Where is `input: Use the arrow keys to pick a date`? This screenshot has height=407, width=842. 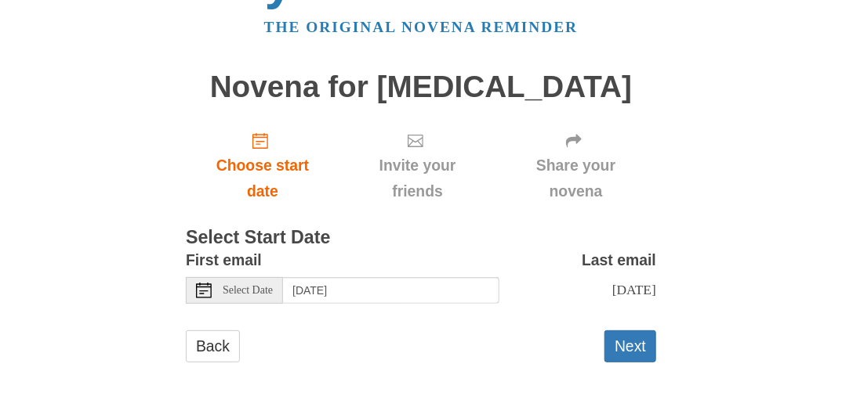
input: Use the arrow keys to pick a date is located at coordinates (391, 291).